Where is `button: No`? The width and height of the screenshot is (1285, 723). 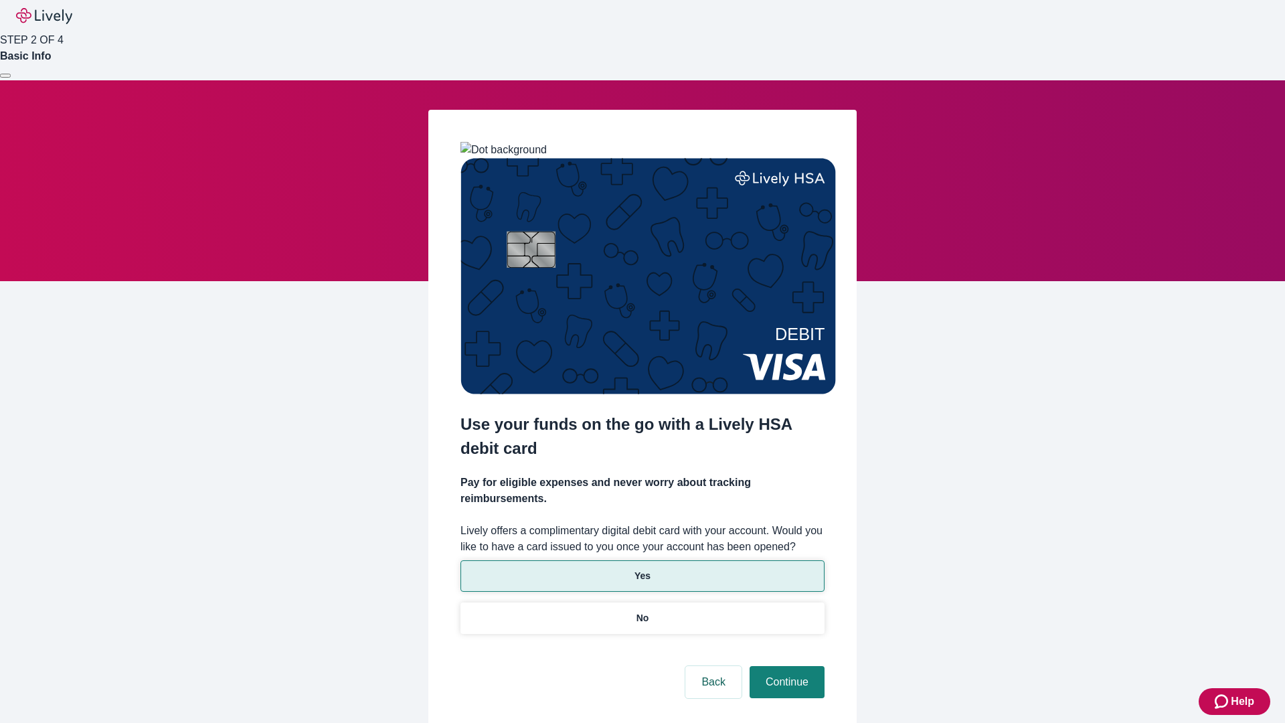 button: No is located at coordinates (643, 618).